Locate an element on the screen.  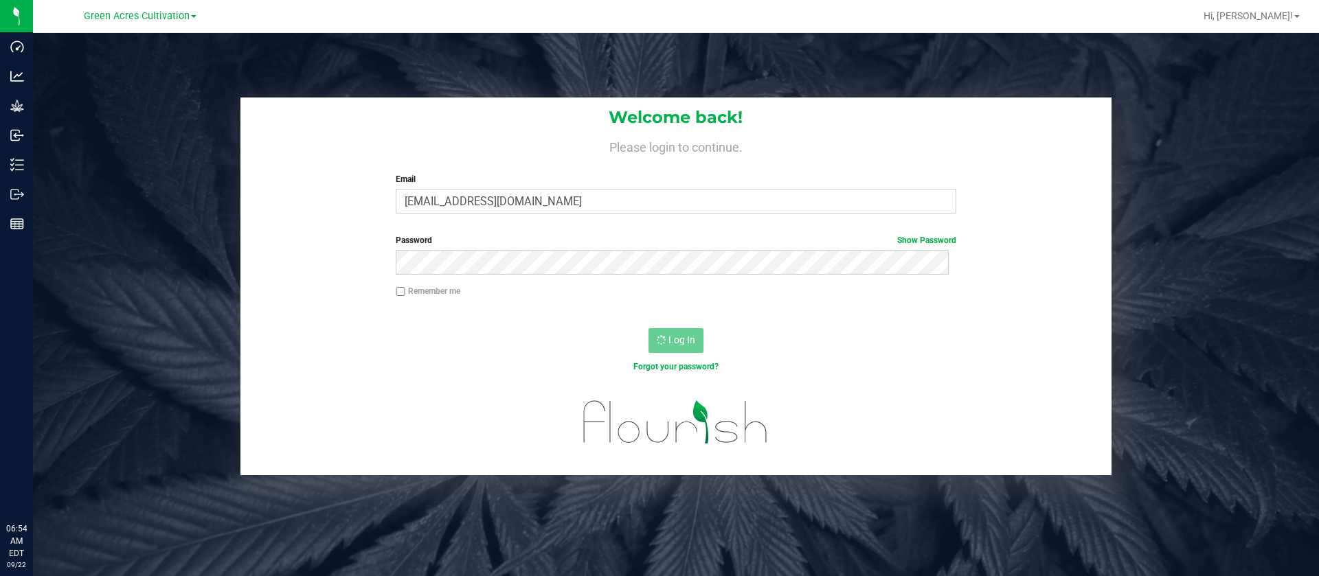
inline-svg: Dashboard is located at coordinates (17, 47).